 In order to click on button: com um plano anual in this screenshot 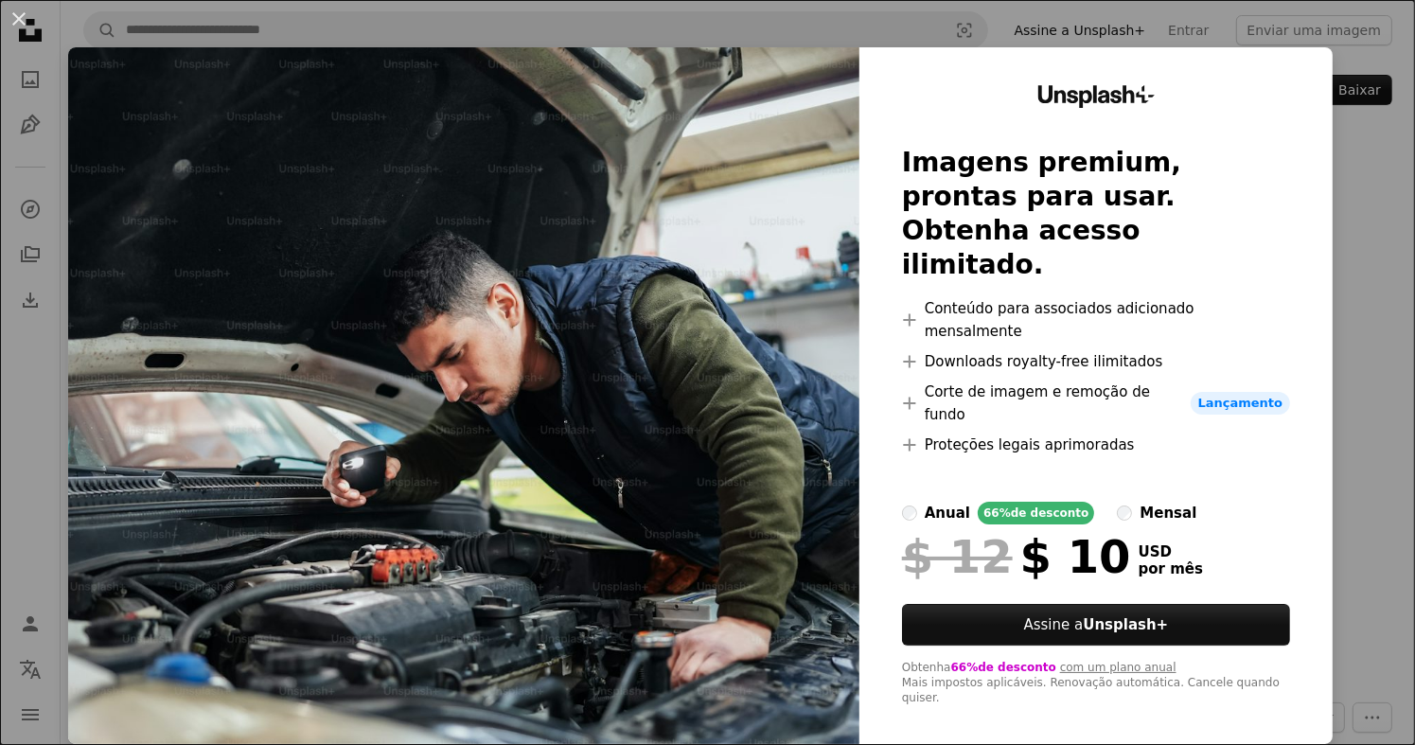, I will do `click(1118, 668)`.